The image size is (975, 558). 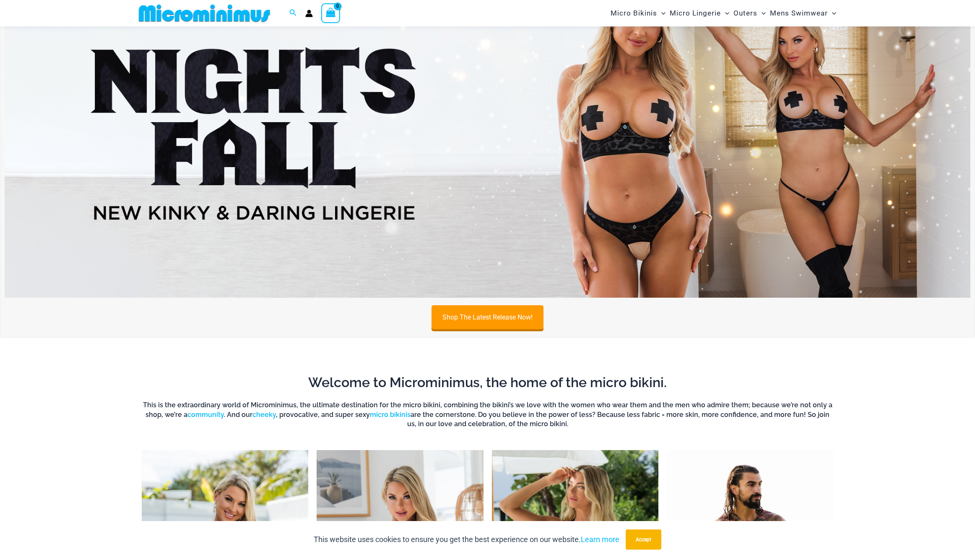 I want to click on a: Learn more, so click(x=600, y=539).